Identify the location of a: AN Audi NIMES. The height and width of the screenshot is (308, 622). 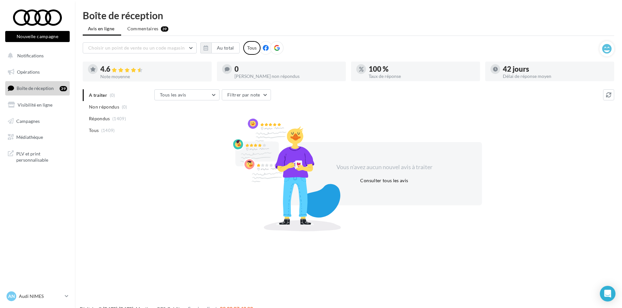
(37, 296).